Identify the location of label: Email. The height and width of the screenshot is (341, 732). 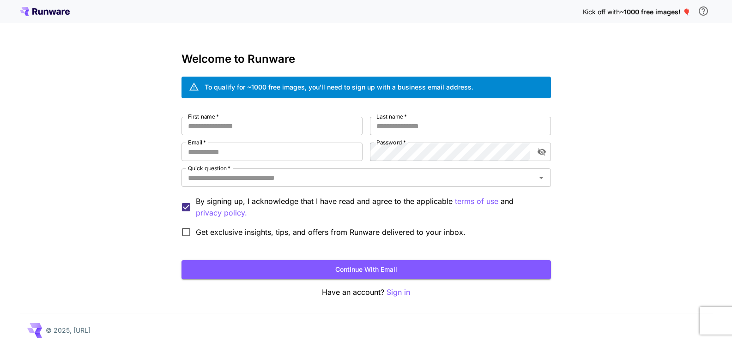
(197, 142).